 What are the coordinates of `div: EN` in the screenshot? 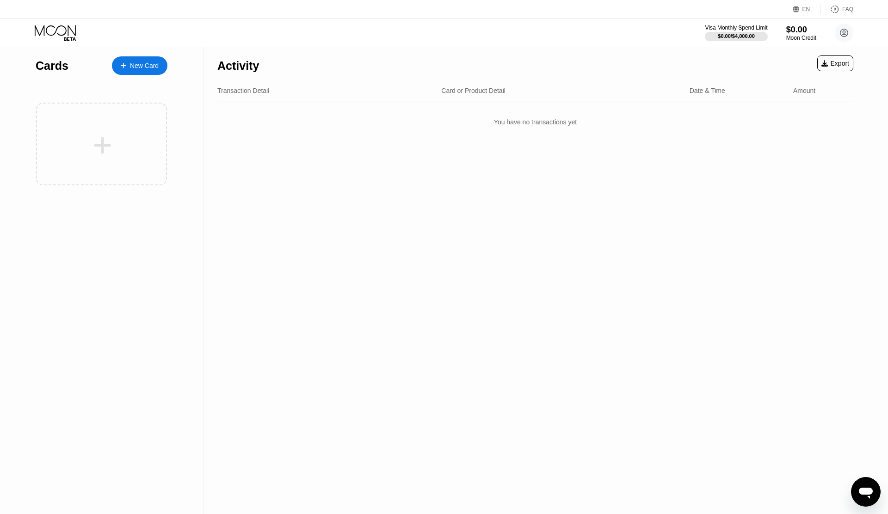 It's located at (806, 9).